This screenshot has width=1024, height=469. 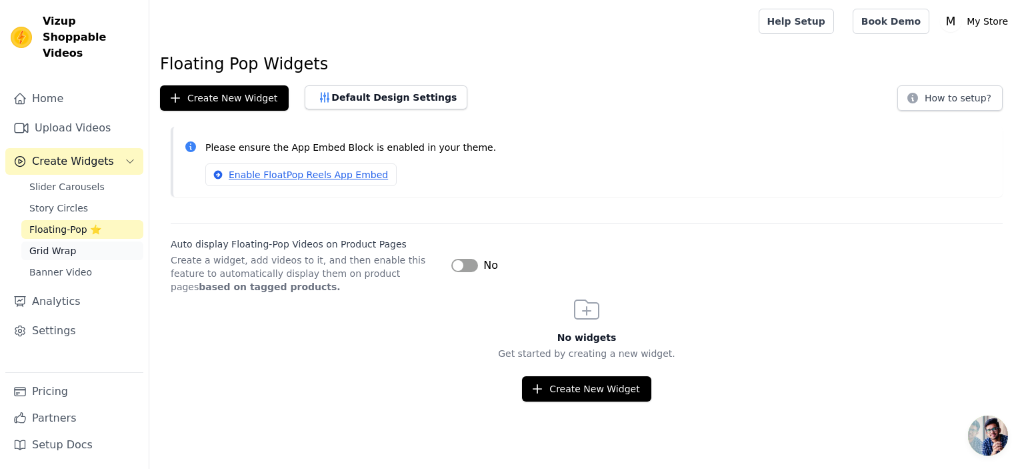 I want to click on p: Get started by creating a new widget., so click(x=587, y=353).